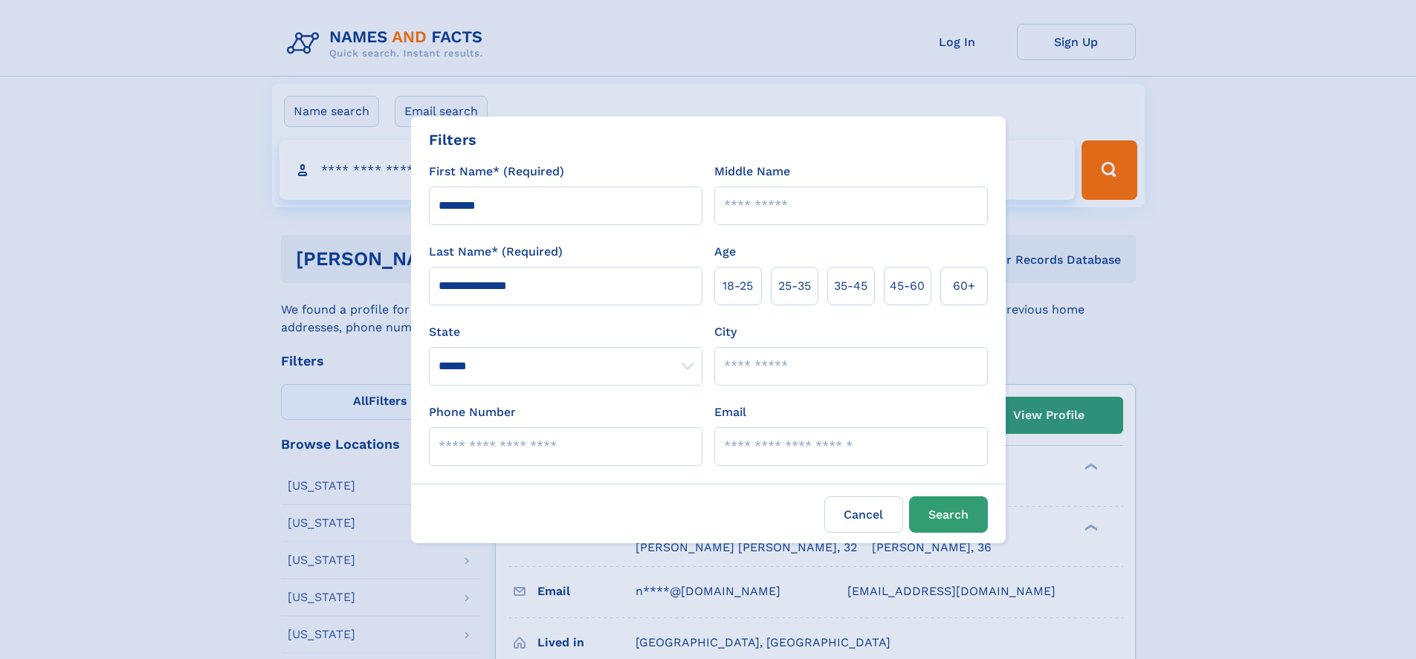  What do you see at coordinates (566, 332) in the screenshot?
I see `label: State` at bounding box center [566, 332].